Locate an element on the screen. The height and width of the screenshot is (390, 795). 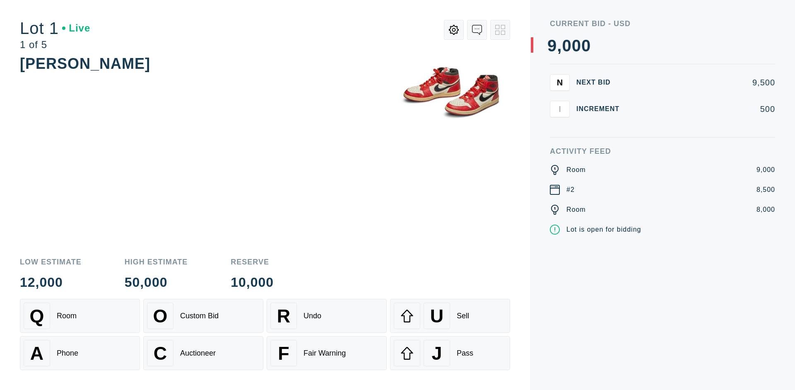
div: Sell is located at coordinates (463, 315).